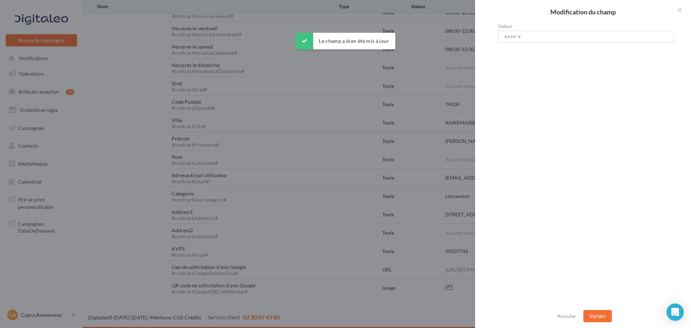  I want to click on div: Le champ a bien été mis à jour, so click(346, 41).